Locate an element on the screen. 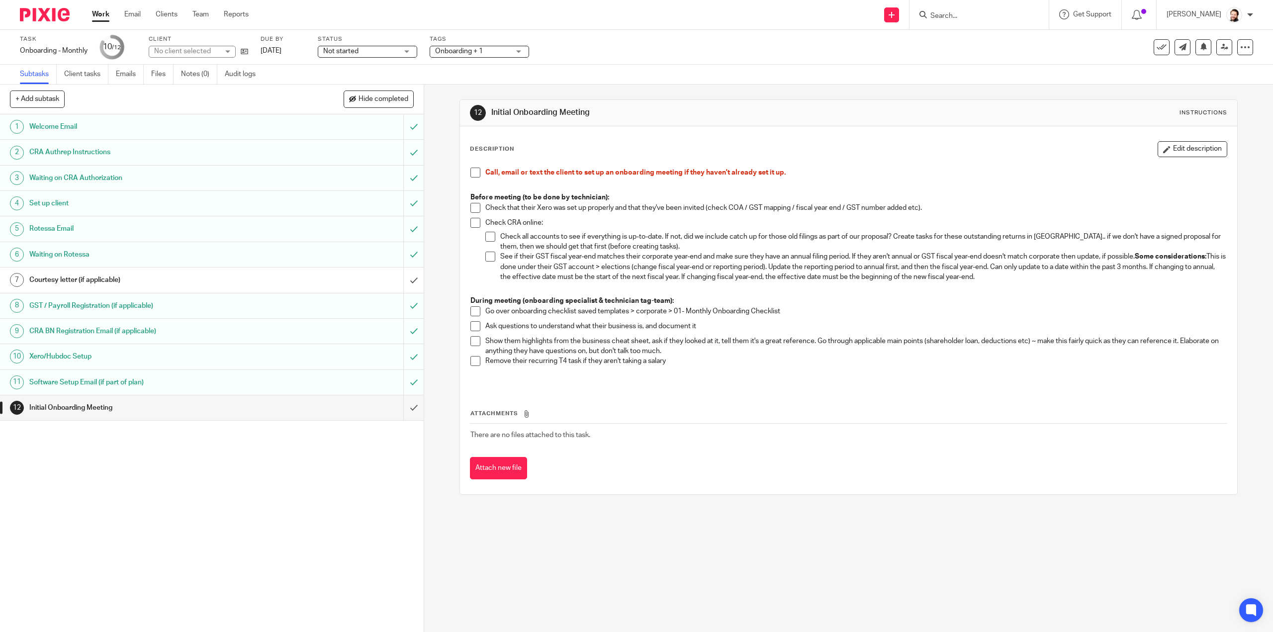 This screenshot has width=1273, height=632. button: Edit description is located at coordinates (1193, 149).